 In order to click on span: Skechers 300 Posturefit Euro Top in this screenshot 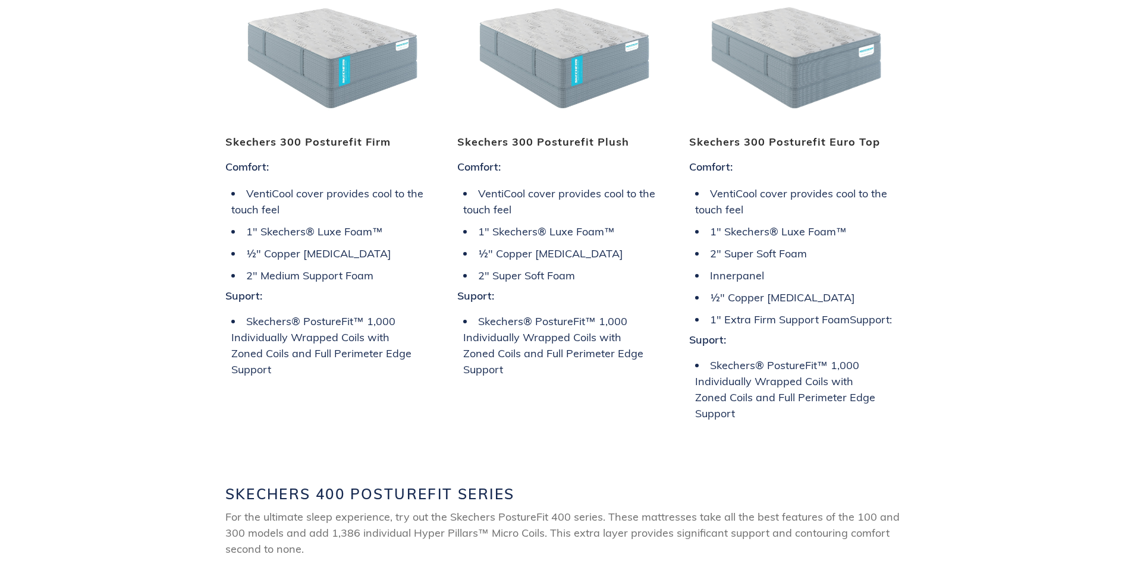, I will do `click(784, 142)`.